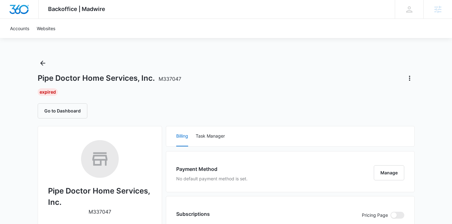 The width and height of the screenshot is (452, 224). I want to click on h2: Pipe Doctor Home Services, Inc., so click(100, 197).